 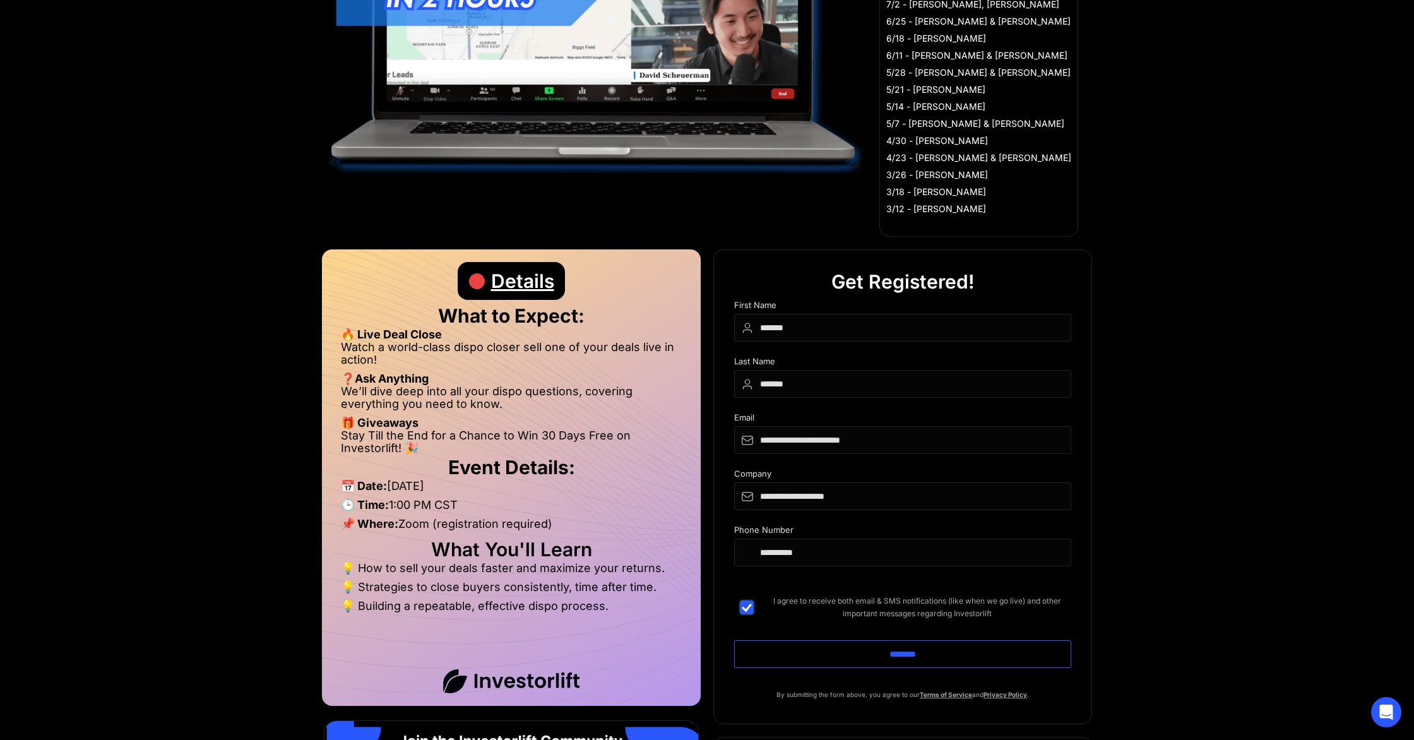 I want to click on strong: Terms of Service, so click(x=946, y=695).